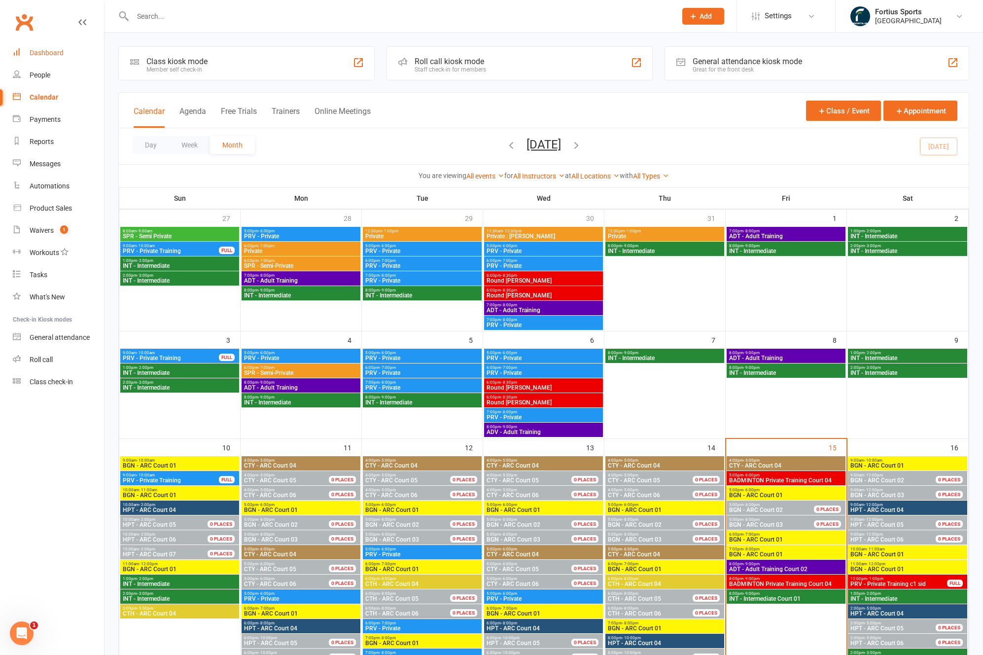 The height and width of the screenshot is (655, 983). Describe the element at coordinates (786, 358) in the screenshot. I see `span: ADT - Adult Training` at that location.